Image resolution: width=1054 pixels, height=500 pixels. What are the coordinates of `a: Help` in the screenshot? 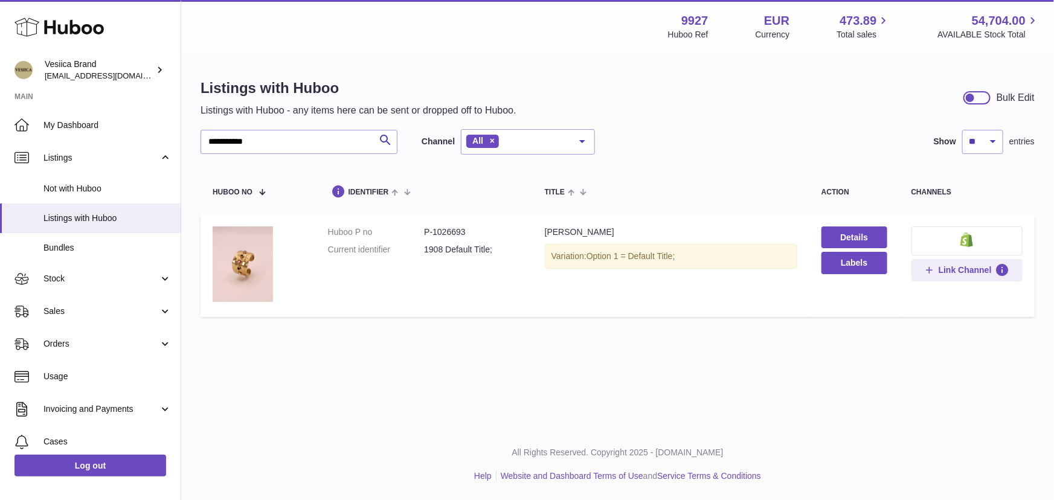 It's located at (483, 476).